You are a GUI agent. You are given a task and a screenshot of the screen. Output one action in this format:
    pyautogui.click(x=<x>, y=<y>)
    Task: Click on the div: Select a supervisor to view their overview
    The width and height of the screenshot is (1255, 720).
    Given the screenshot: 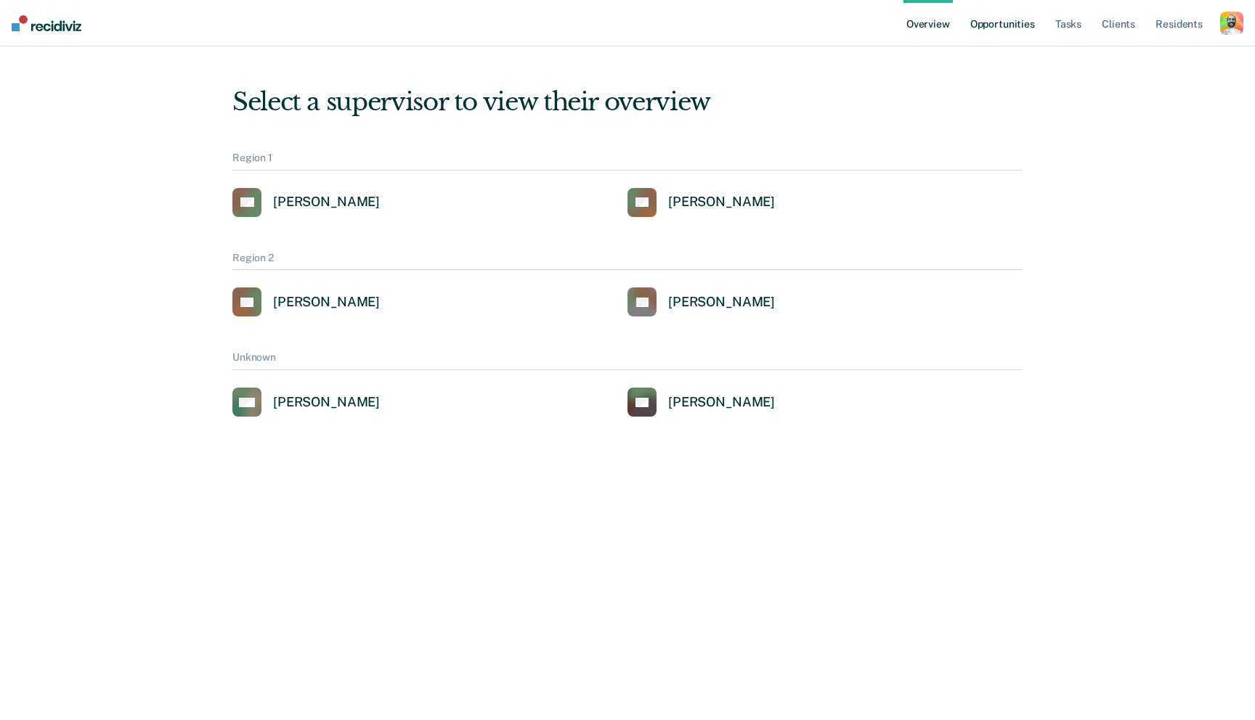 What is the action you would take?
    pyautogui.click(x=627, y=102)
    